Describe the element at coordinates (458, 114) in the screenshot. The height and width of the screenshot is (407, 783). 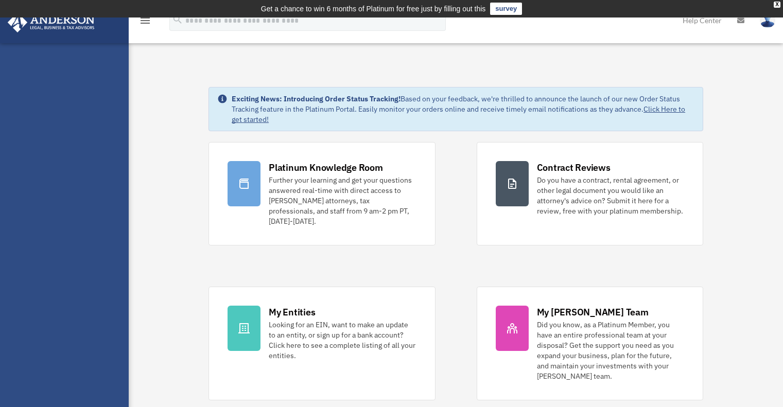
I see `a: Click Here to get started!` at that location.